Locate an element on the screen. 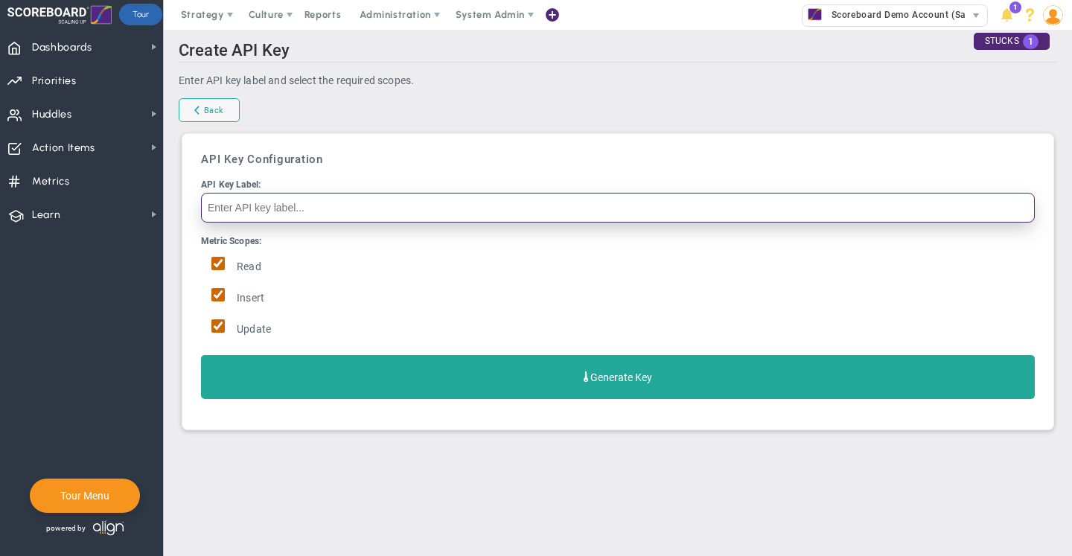 The height and width of the screenshot is (556, 1072). button: Generate Key is located at coordinates (618, 377).